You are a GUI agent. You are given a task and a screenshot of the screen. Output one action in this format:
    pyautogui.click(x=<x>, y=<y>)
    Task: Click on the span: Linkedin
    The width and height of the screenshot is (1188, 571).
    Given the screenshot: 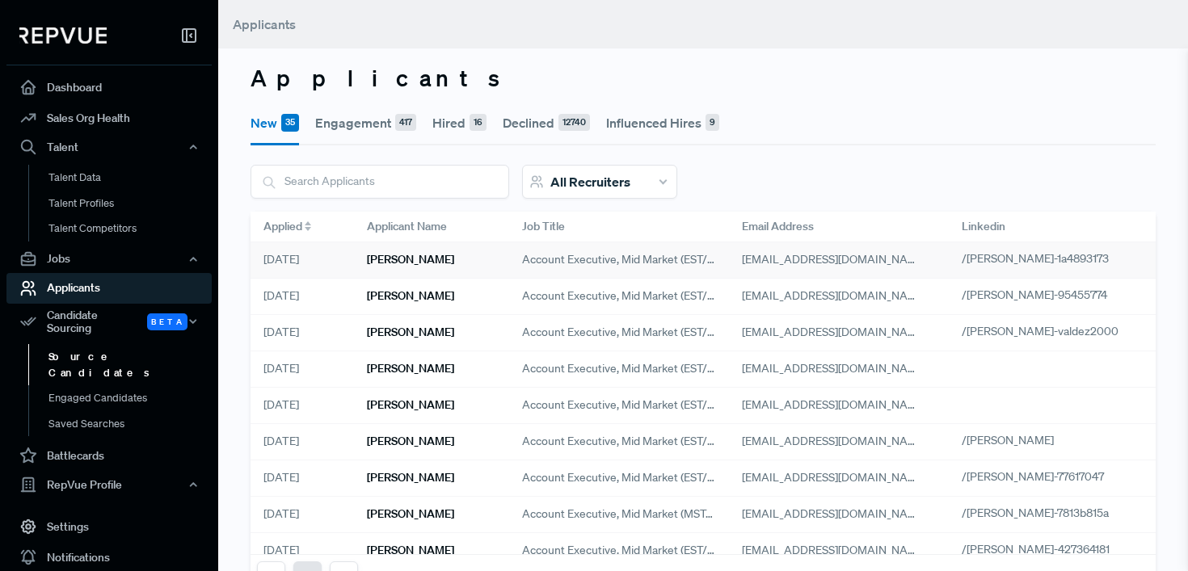 What is the action you would take?
    pyautogui.click(x=984, y=226)
    